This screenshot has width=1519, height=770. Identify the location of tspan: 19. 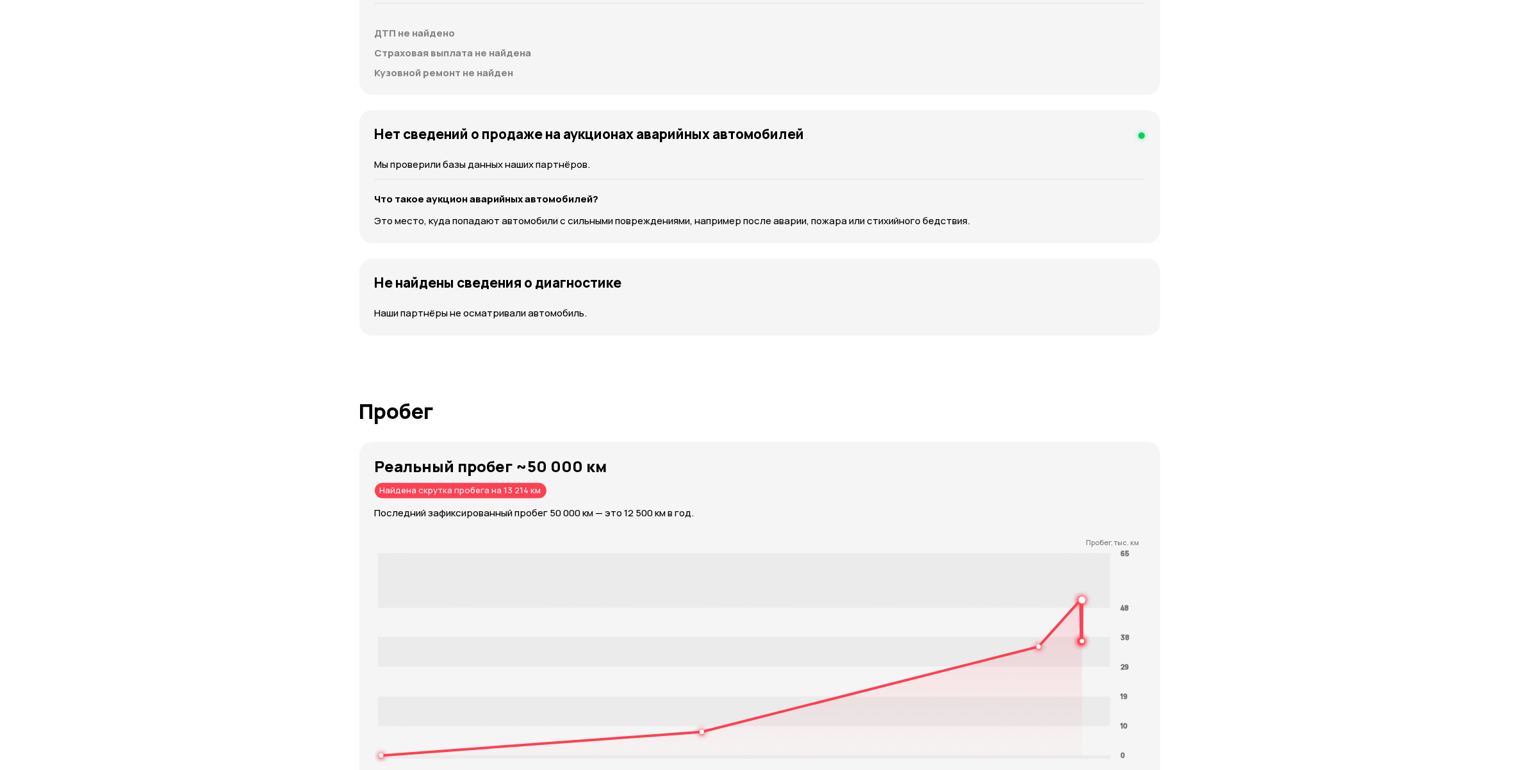
(1124, 696).